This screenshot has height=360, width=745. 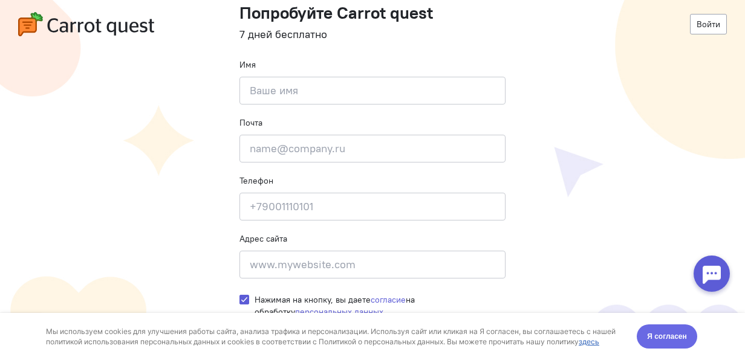 What do you see at coordinates (263, 239) in the screenshot?
I see `label: Адрес сайта` at bounding box center [263, 239].